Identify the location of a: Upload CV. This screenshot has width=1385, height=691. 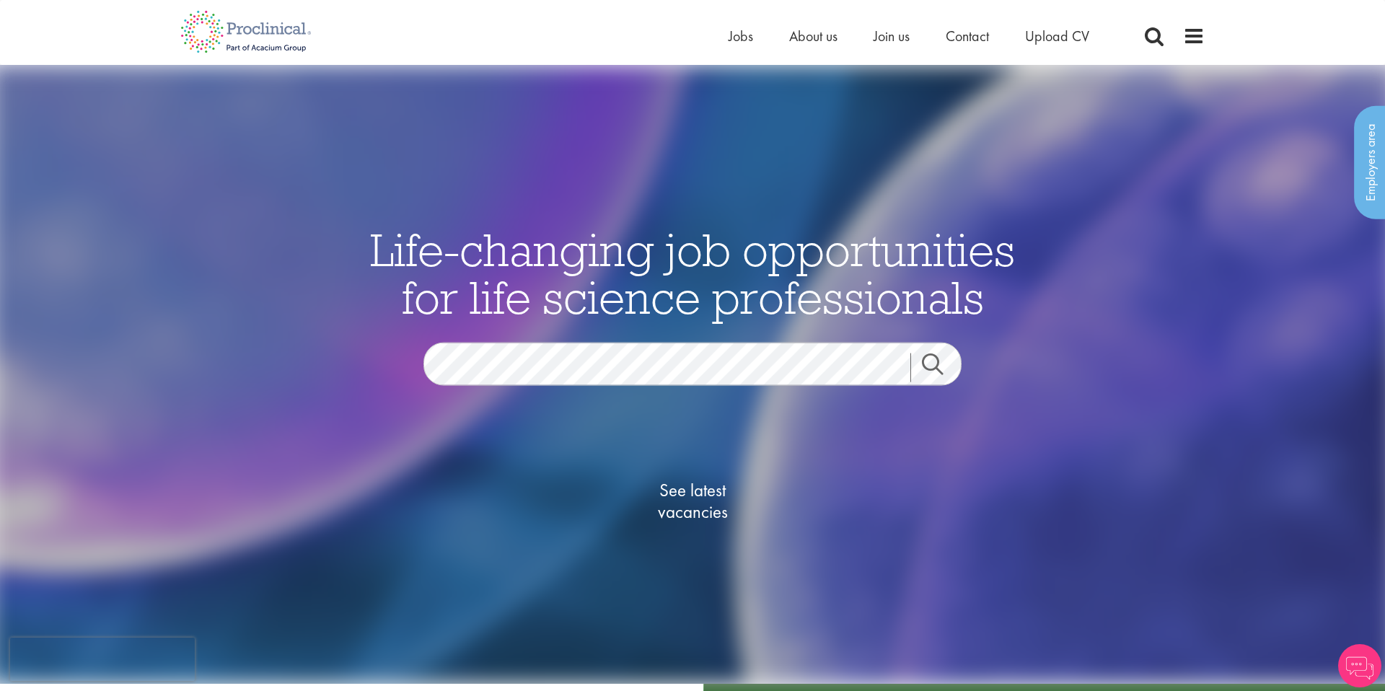
(1057, 36).